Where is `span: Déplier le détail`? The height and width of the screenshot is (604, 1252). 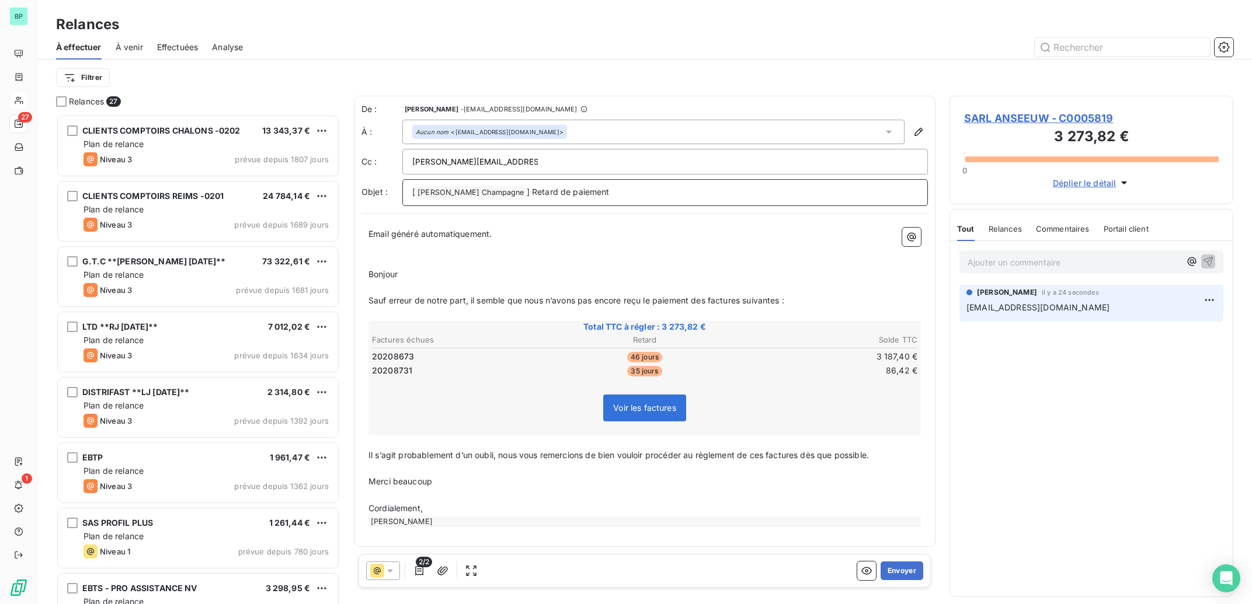 span: Déplier le détail is located at coordinates (1084, 183).